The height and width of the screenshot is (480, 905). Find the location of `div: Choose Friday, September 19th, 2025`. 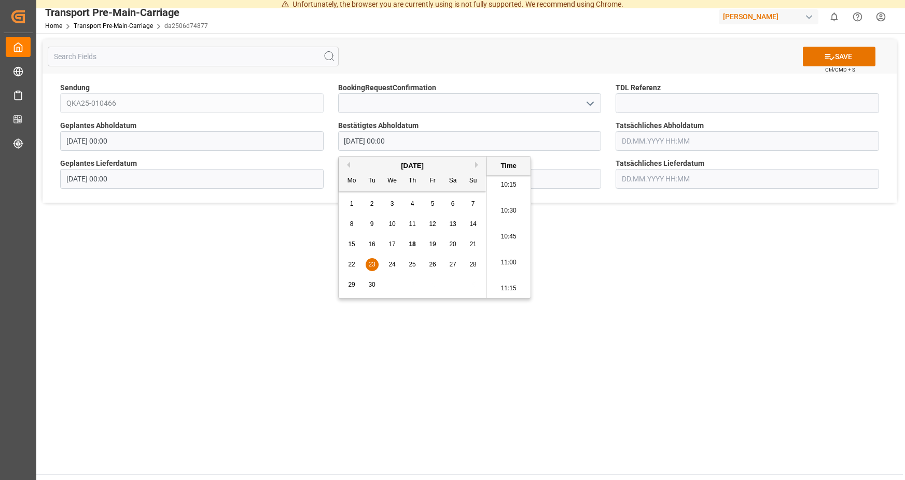

div: Choose Friday, September 19th, 2025 is located at coordinates (432, 244).